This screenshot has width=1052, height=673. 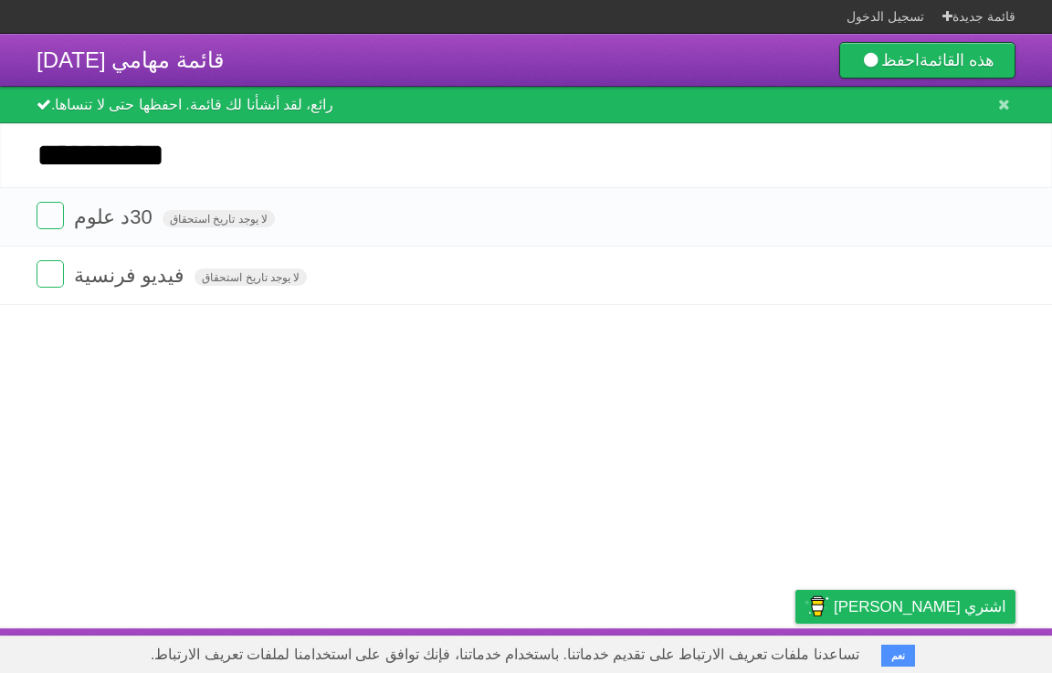 I want to click on font: تسجيل الدخول, so click(x=885, y=16).